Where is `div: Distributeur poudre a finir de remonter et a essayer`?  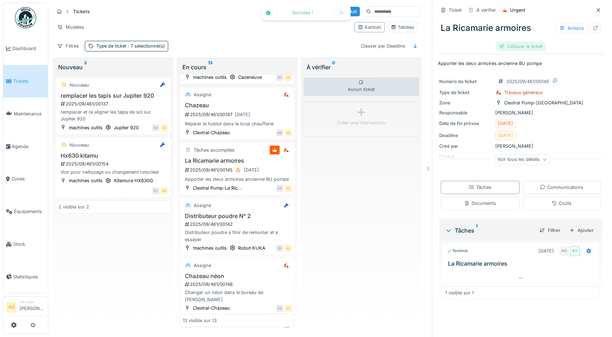 div: Distributeur poudre a finir de remonter et a essayer is located at coordinates (237, 236).